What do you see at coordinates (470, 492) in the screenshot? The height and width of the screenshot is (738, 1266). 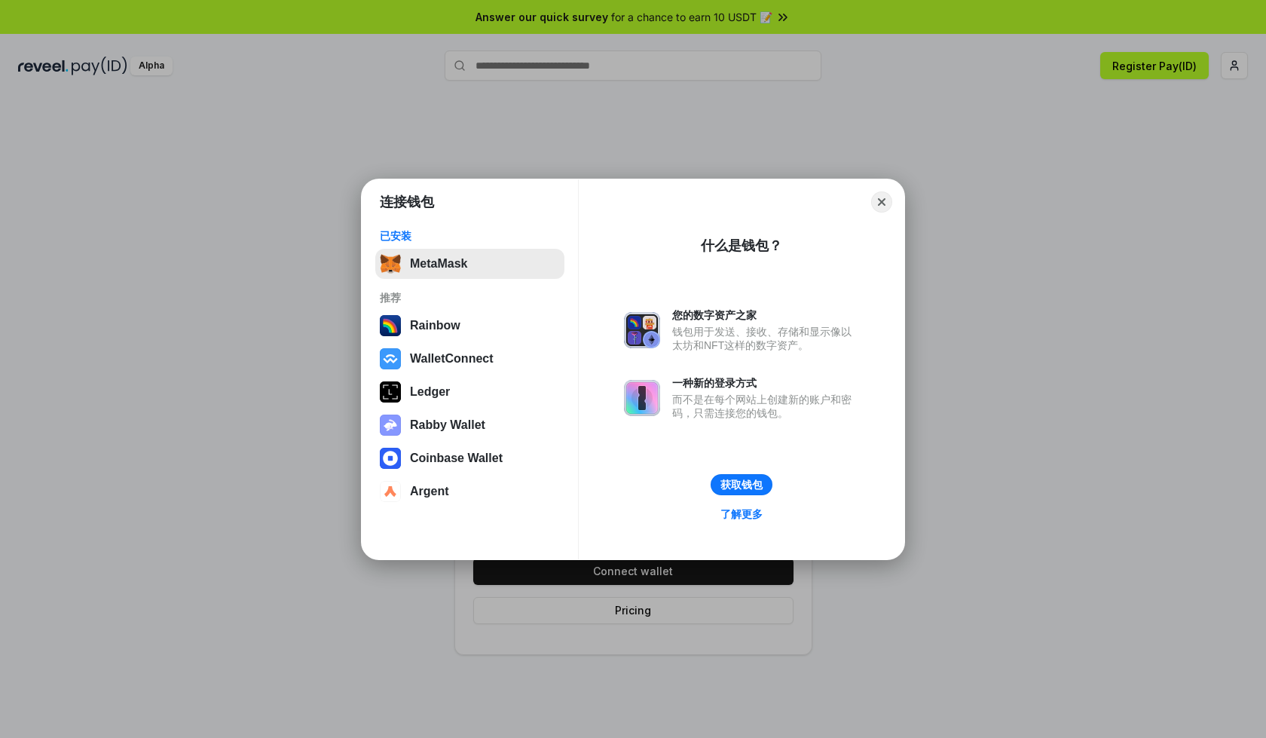 I see `button: Argent` at bounding box center [470, 492].